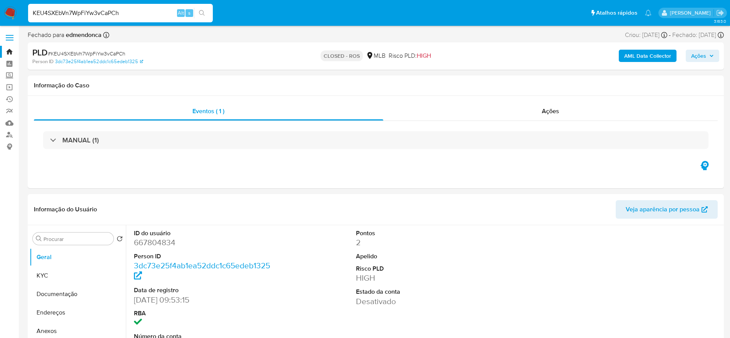  I want to click on button: Endereços, so click(78, 312).